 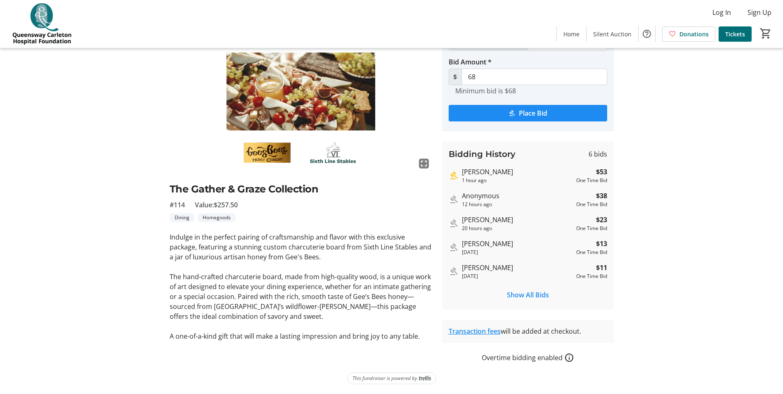 What do you see at coordinates (216, 205) in the screenshot?
I see `span: Value: $257.50` at bounding box center [216, 205].